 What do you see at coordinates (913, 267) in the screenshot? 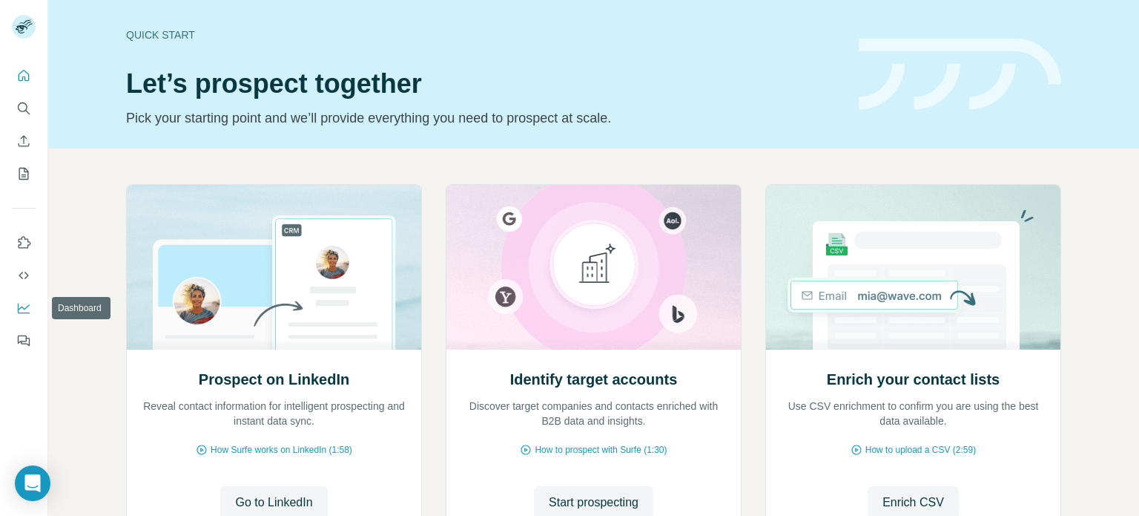
I see `img: Enrich your contact lists` at bounding box center [913, 267].